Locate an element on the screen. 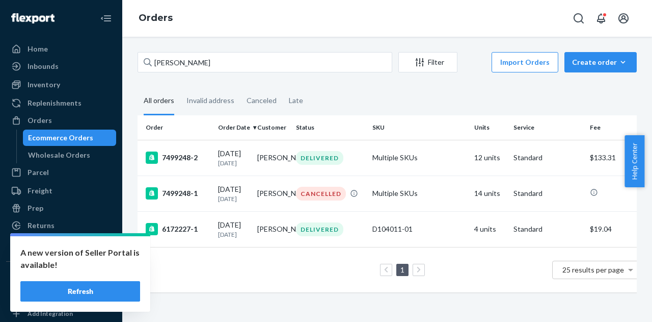 This screenshot has width=652, height=322. div: Freight is located at coordinates (40, 191).